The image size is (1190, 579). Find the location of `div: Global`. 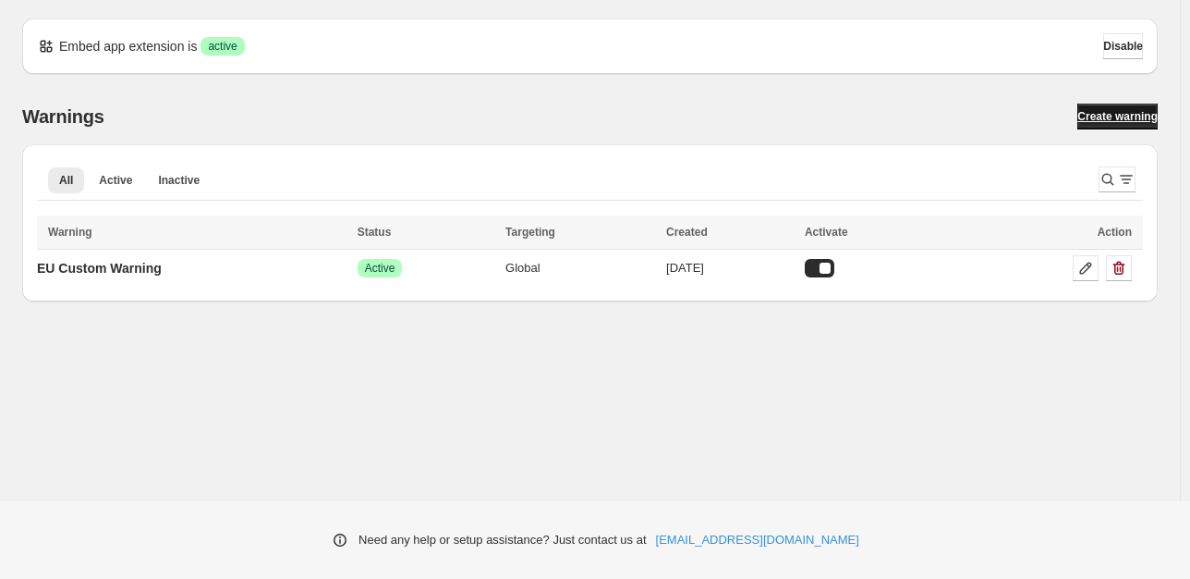

div: Global is located at coordinates (580, 268).